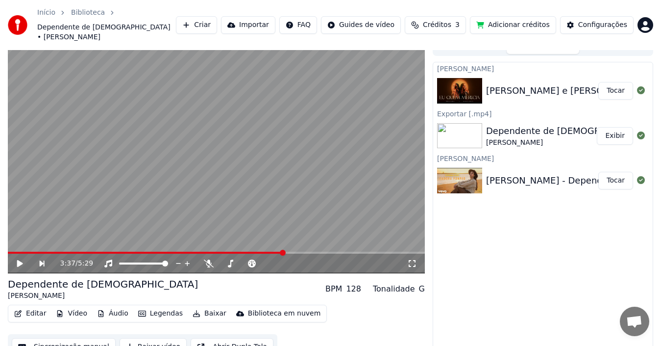 The height and width of the screenshot is (346, 661). I want to click on div: Exportar [.mp4], so click(543, 113).